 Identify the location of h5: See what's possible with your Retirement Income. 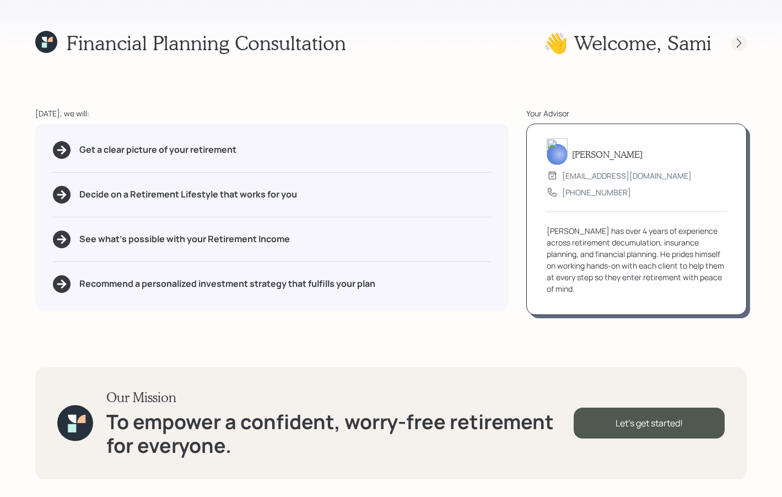
(185, 239).